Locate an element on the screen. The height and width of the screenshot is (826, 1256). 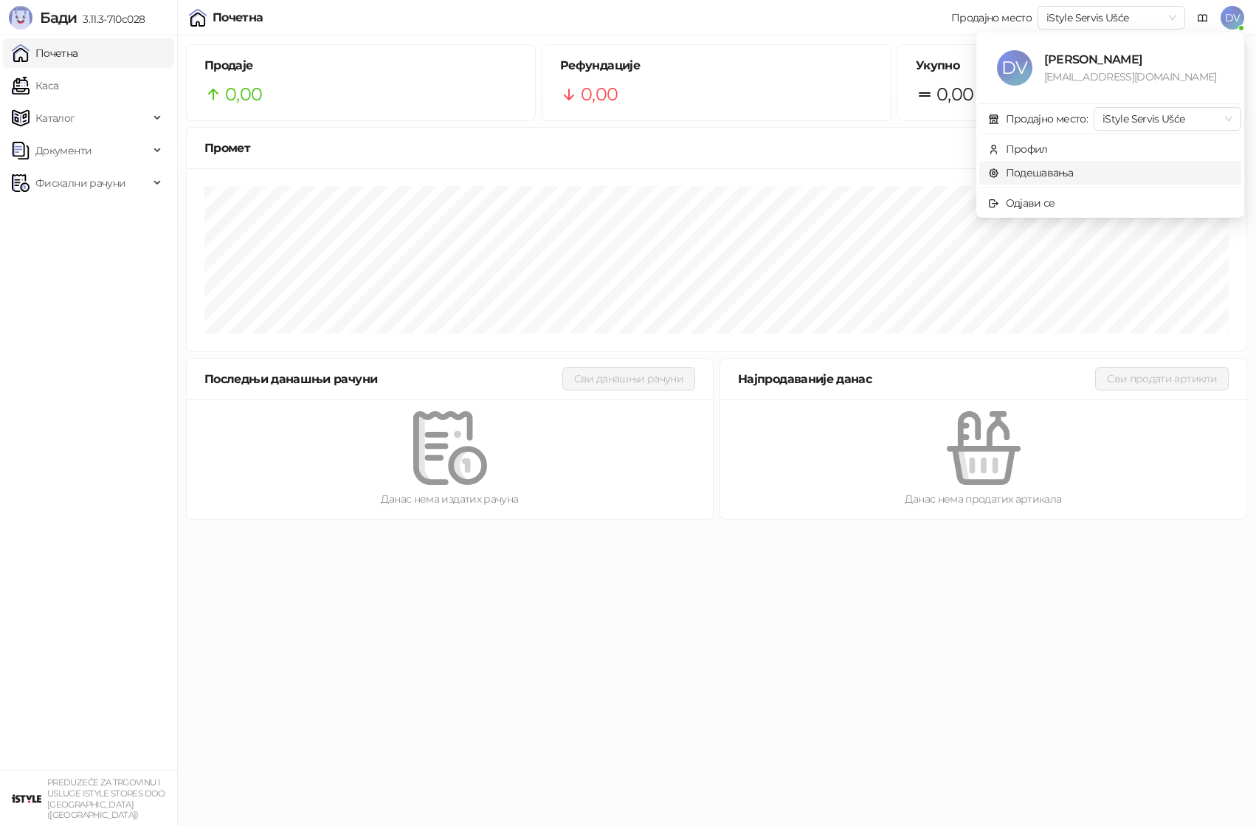
div: Профил is located at coordinates (1027, 149).